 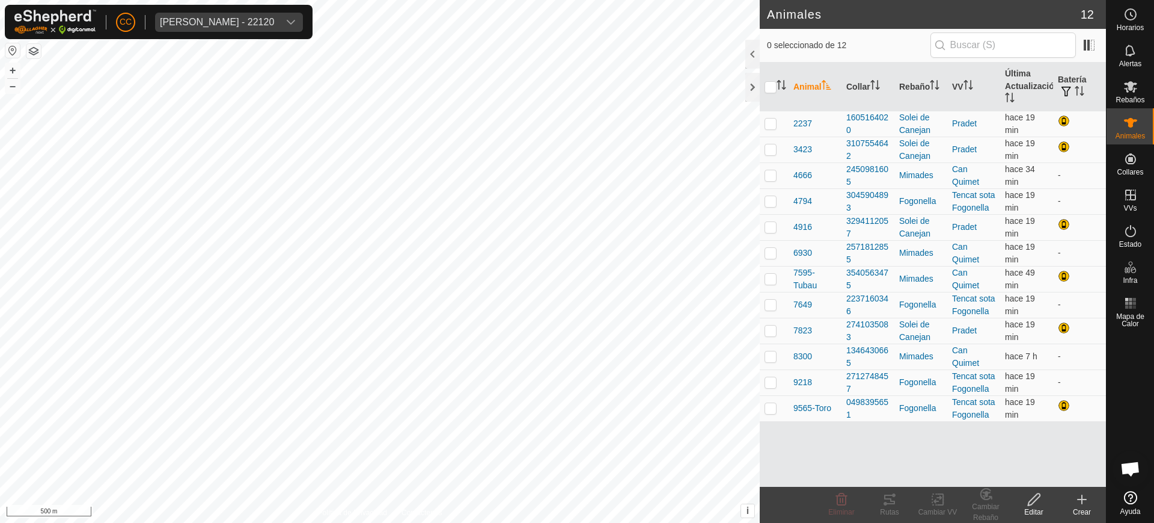 What do you see at coordinates (1034, 512) in the screenshot?
I see `div: Editar` at bounding box center [1034, 512].